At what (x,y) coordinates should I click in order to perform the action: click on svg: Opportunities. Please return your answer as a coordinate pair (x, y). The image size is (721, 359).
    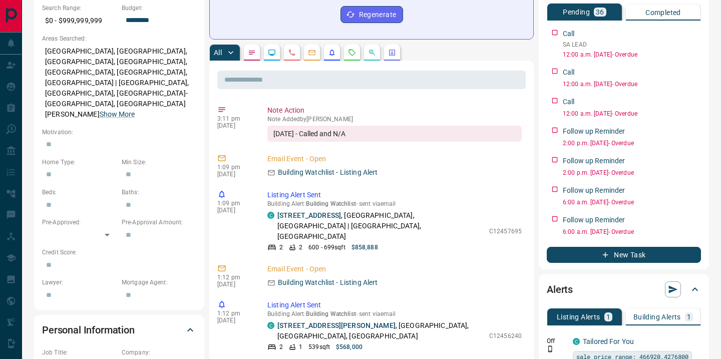
    Looking at the image, I should click on (372, 53).